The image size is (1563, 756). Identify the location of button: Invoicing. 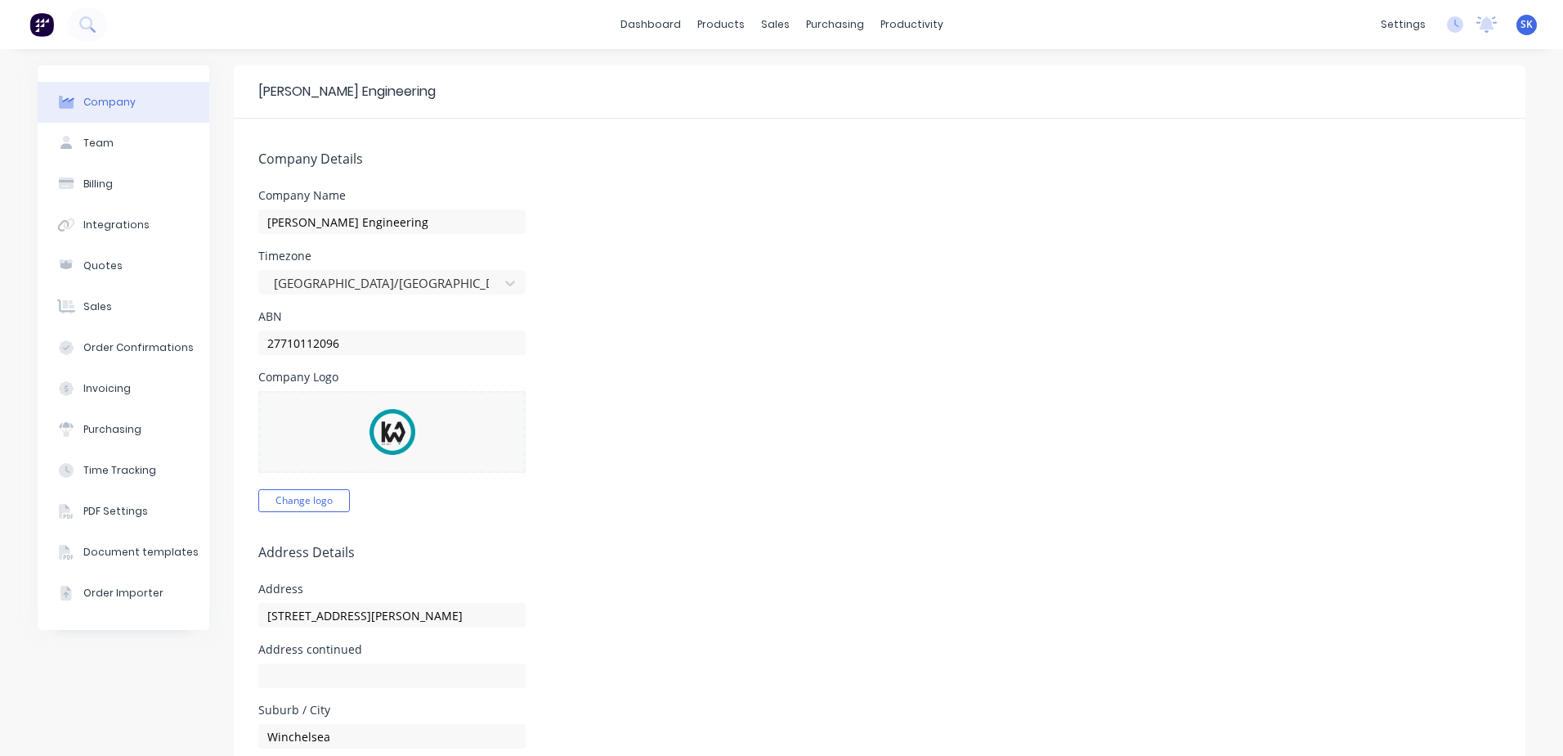
(123, 388).